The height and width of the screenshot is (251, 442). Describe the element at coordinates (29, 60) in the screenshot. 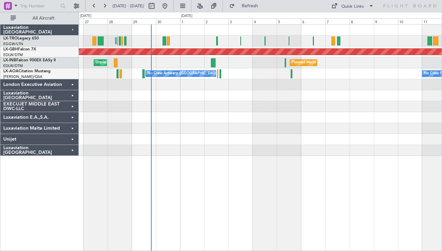

I see `a: LX-INBFalcon 900EX EASy II` at that location.